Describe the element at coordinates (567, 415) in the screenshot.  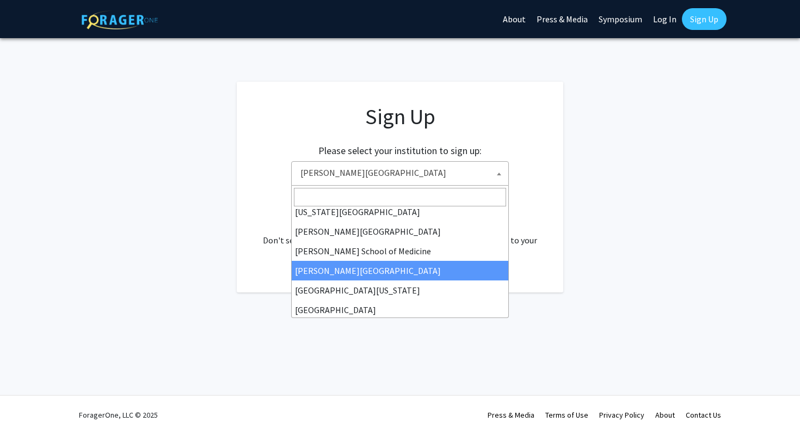
I see `a: Terms of Use` at that location.